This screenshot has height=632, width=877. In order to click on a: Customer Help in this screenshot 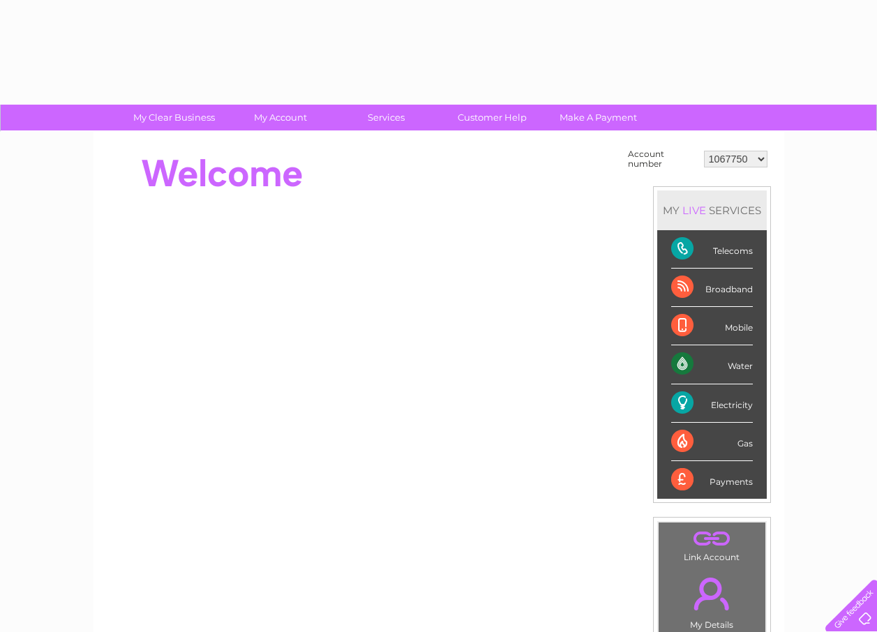, I will do `click(492, 117)`.